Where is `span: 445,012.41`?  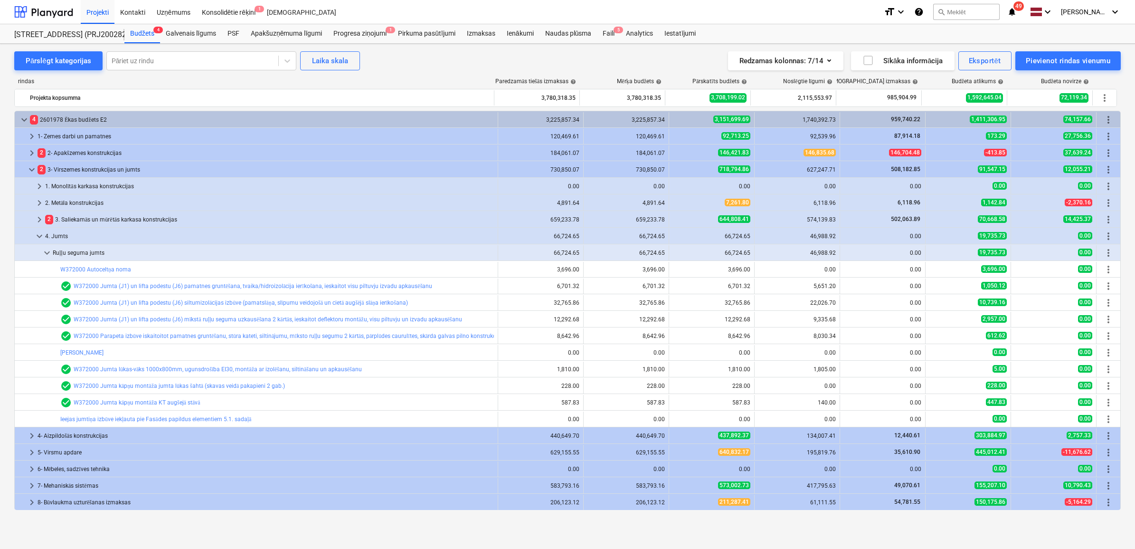 span: 445,012.41 is located at coordinates (991, 452).